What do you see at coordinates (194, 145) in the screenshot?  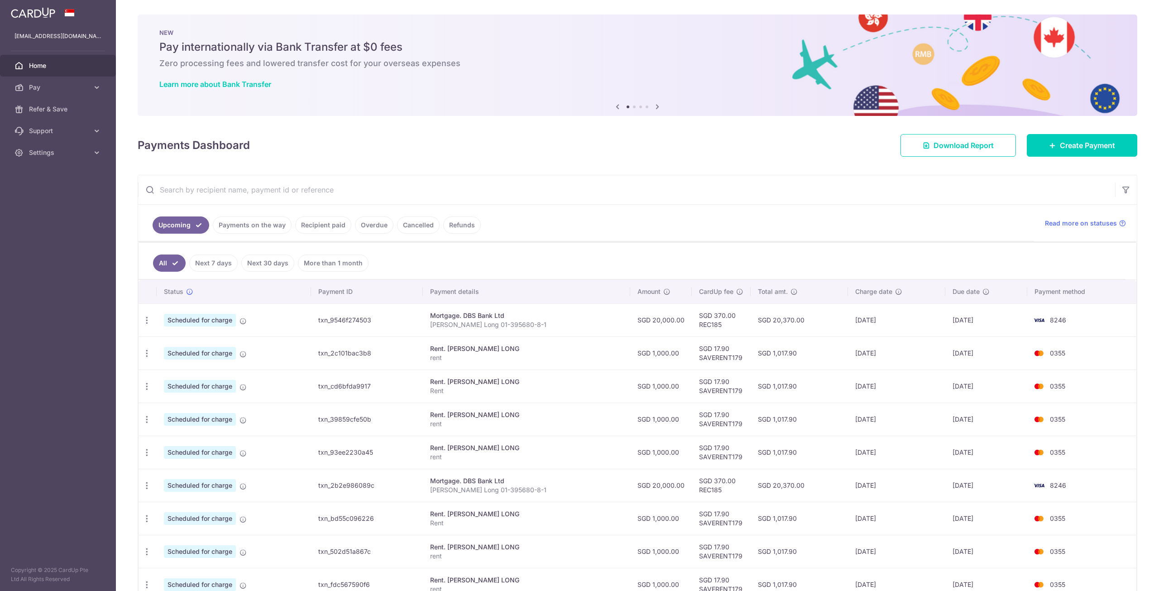 I see `h4: Payments Dashboard` at bounding box center [194, 145].